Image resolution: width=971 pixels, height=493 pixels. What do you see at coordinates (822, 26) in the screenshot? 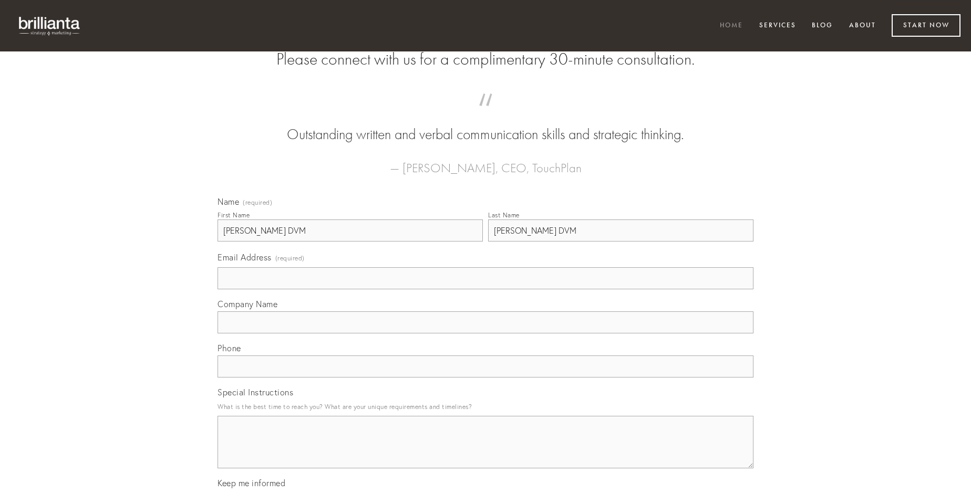
I see `a: Blog` at bounding box center [822, 26].